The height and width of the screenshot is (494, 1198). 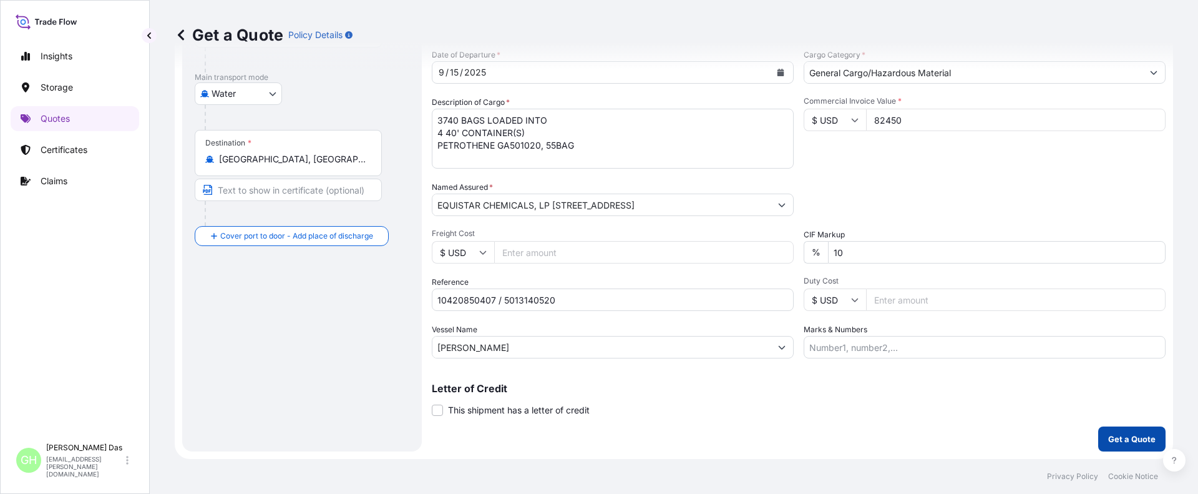 What do you see at coordinates (1133, 476) in the screenshot?
I see `p: Cookie Notice` at bounding box center [1133, 476].